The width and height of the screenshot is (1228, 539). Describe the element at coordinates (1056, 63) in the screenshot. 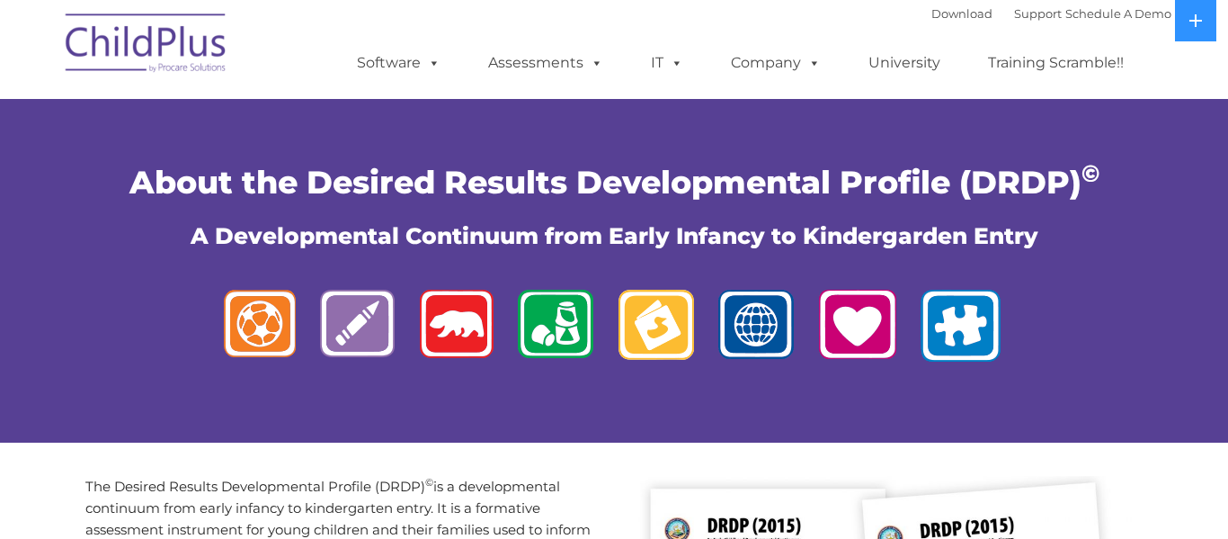

I see `a: Training Scramble!!` at that location.